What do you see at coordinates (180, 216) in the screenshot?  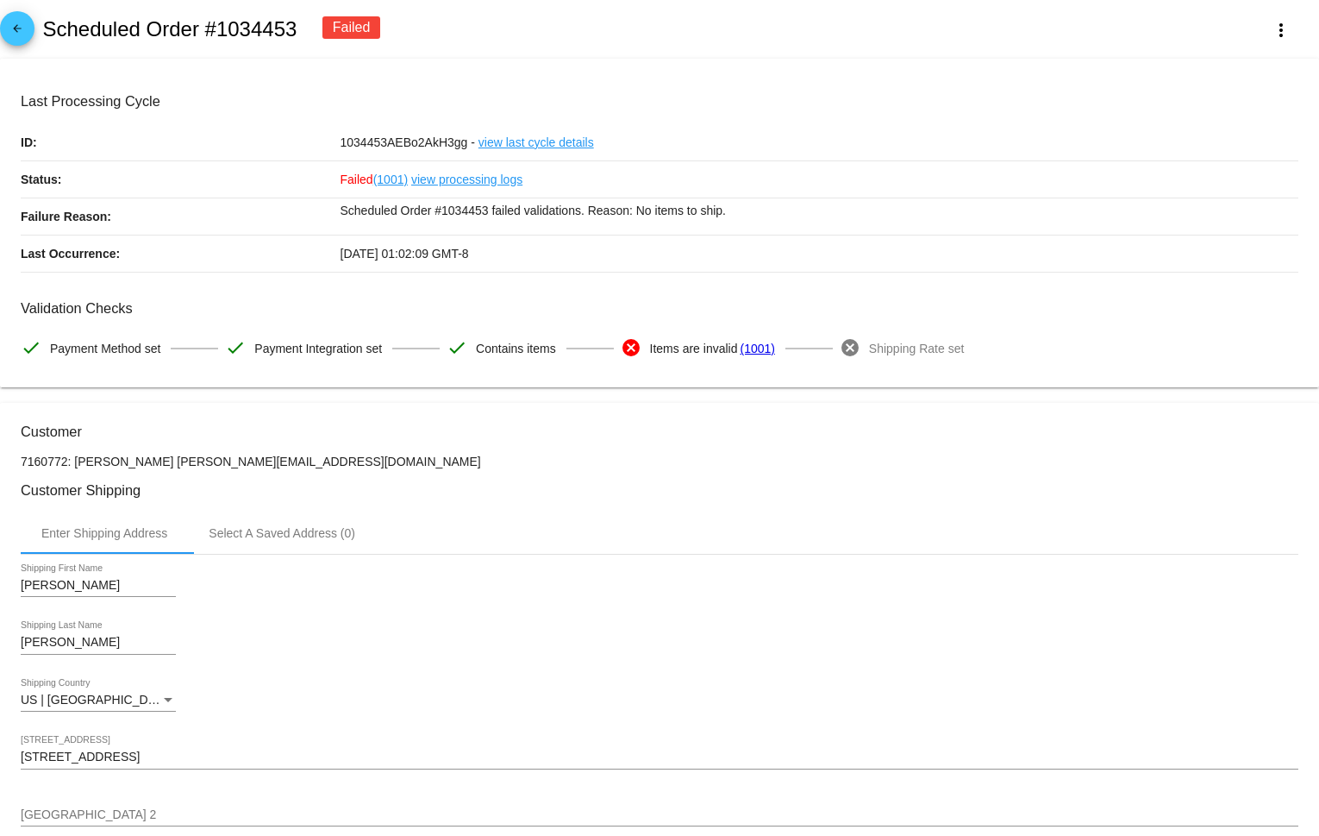 I see `p: Failure Reason:` at bounding box center [180, 216].